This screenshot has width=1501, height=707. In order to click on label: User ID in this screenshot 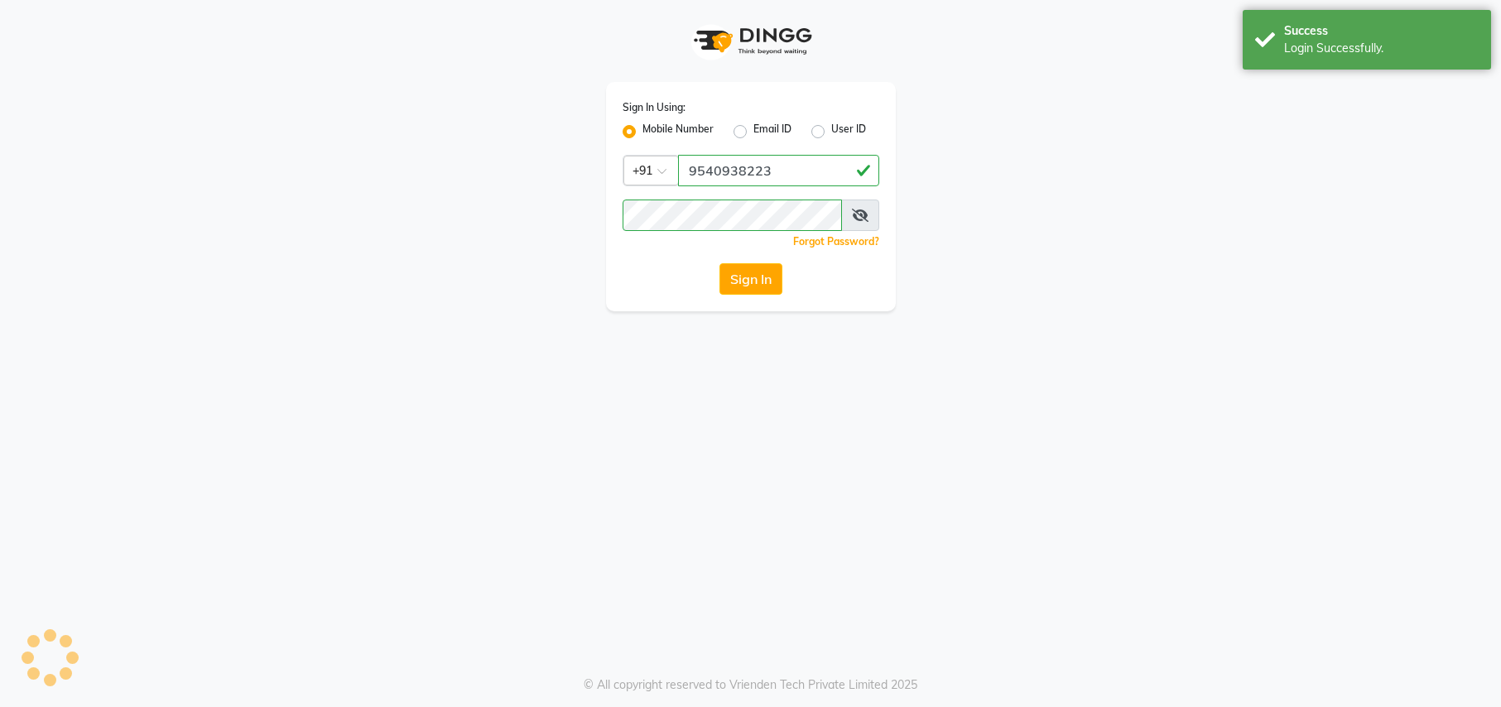, I will do `click(848, 132)`.